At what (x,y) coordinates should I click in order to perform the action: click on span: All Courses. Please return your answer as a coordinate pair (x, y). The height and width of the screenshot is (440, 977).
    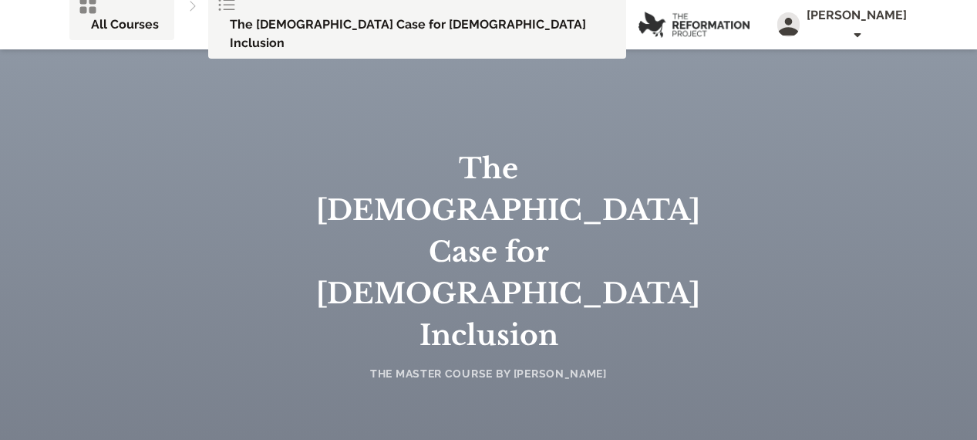
    Looking at the image, I should click on (125, 25).